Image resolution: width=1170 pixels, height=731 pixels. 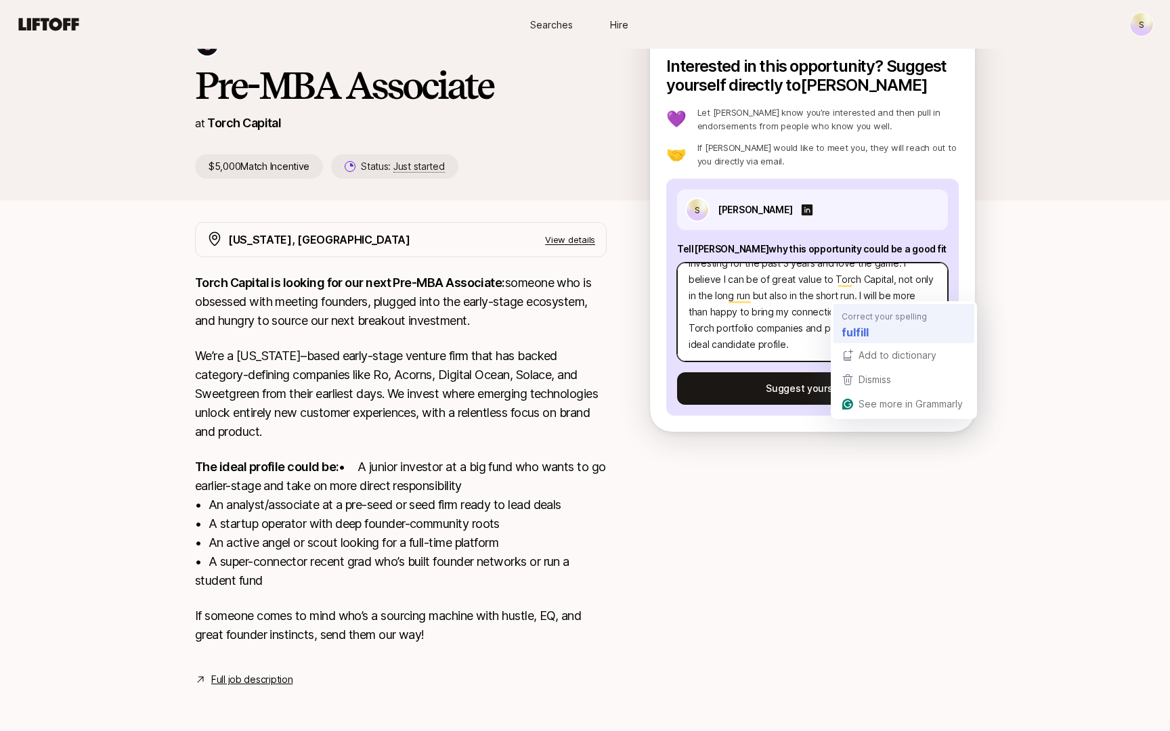 I want to click on a: Searches, so click(x=551, y=24).